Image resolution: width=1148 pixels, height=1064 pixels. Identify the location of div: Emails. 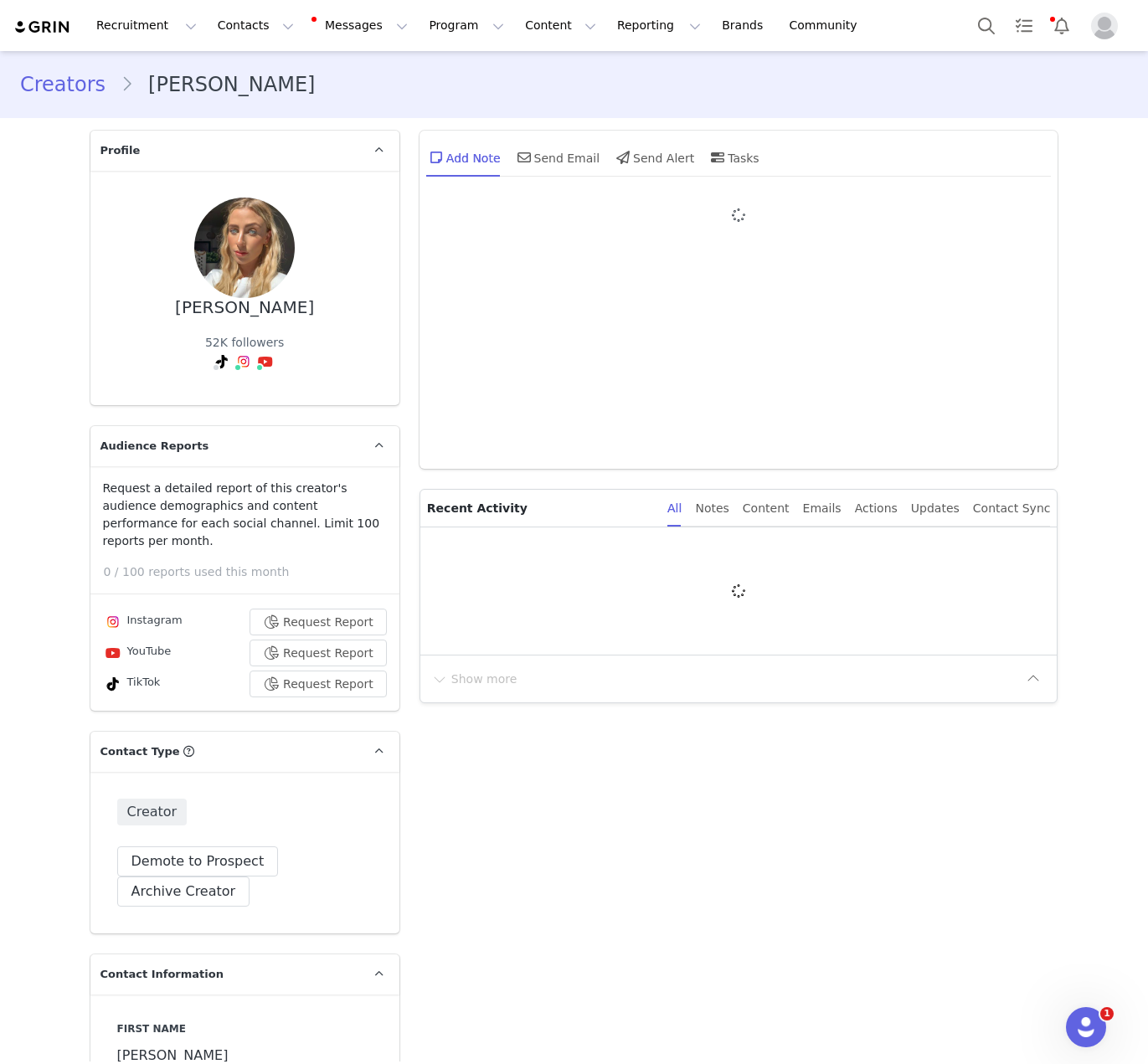
(822, 508).